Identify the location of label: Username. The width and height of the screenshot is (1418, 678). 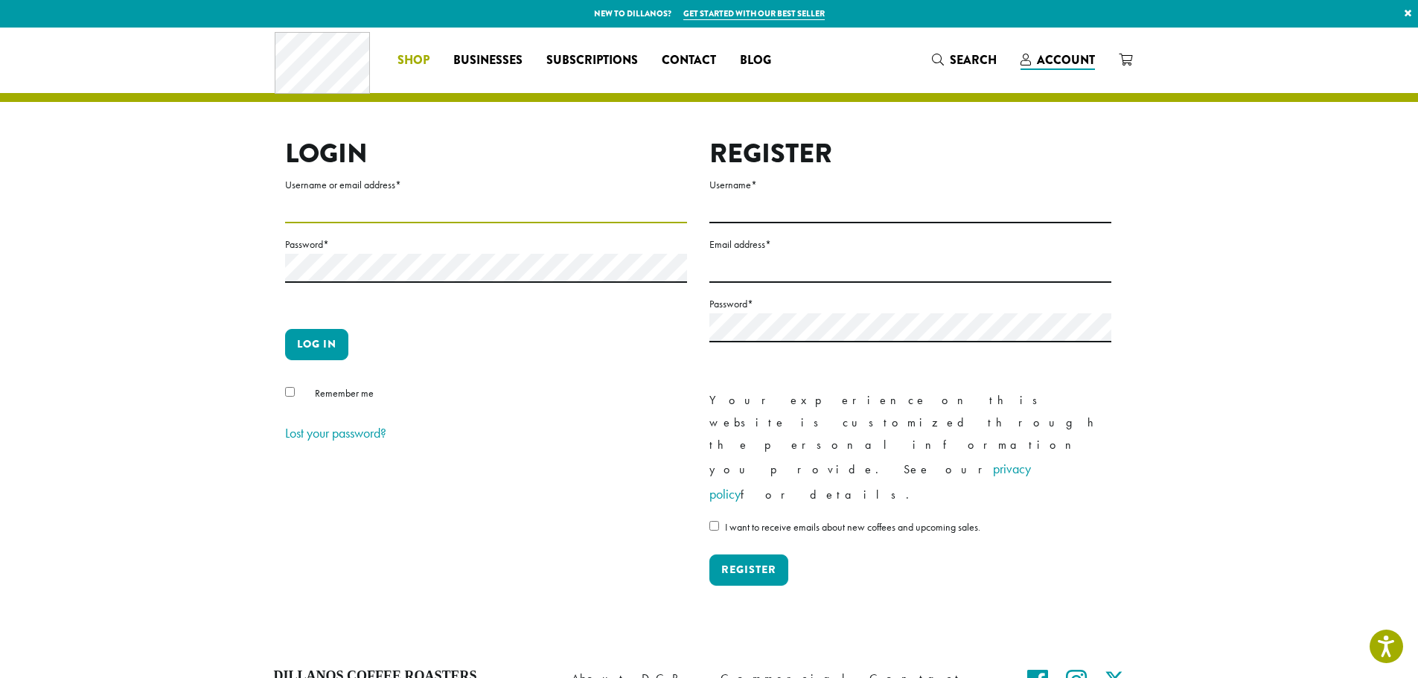
(910, 185).